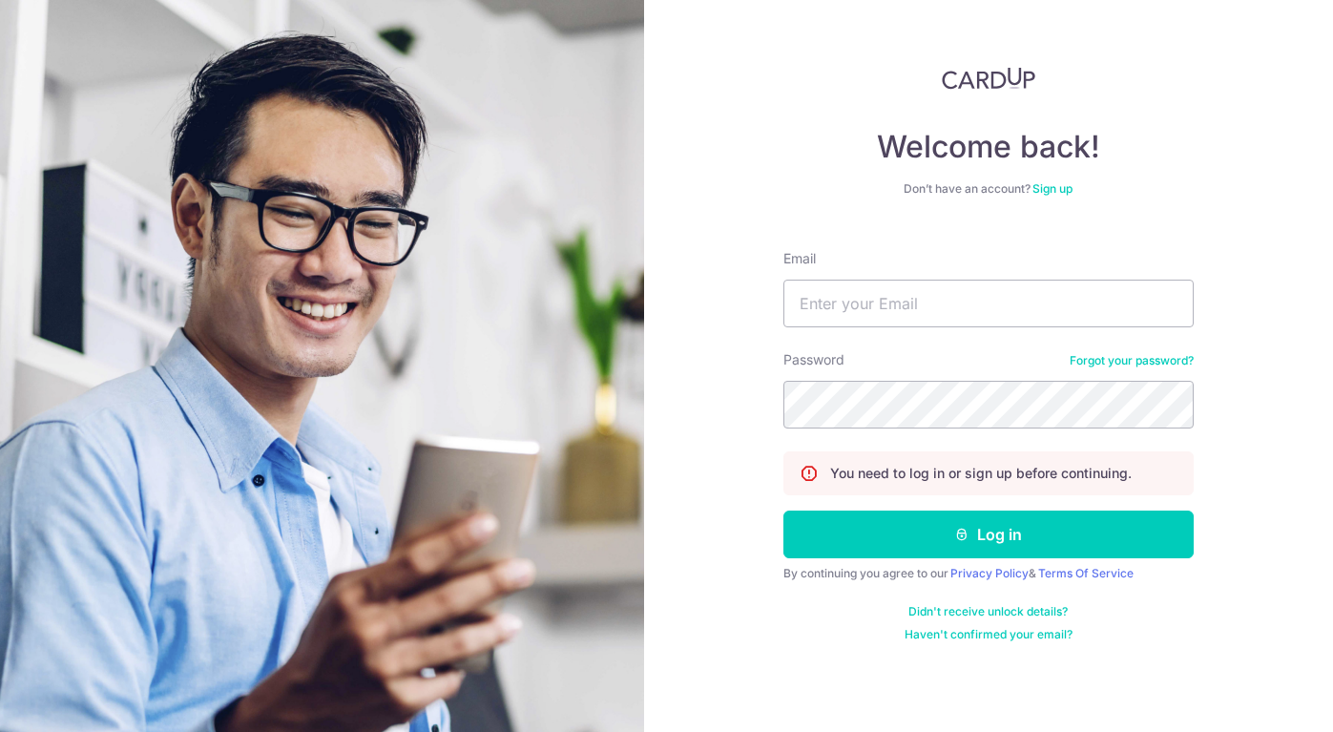 The image size is (1333, 732). I want to click on div: Don’t have an account?, so click(989, 189).